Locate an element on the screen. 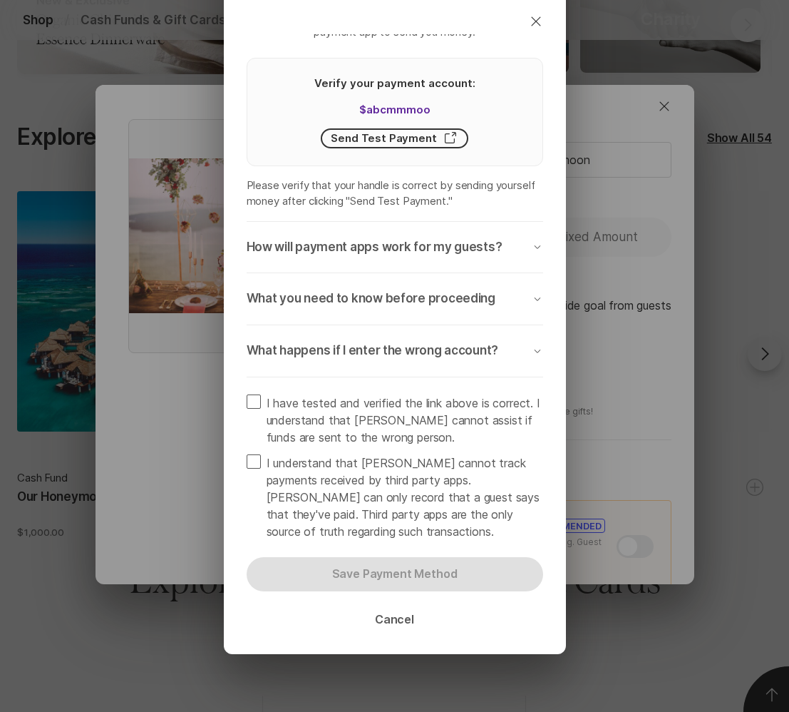 The image size is (789, 712). button: What happens if I enter the wrong account? is located at coordinates (395, 351).